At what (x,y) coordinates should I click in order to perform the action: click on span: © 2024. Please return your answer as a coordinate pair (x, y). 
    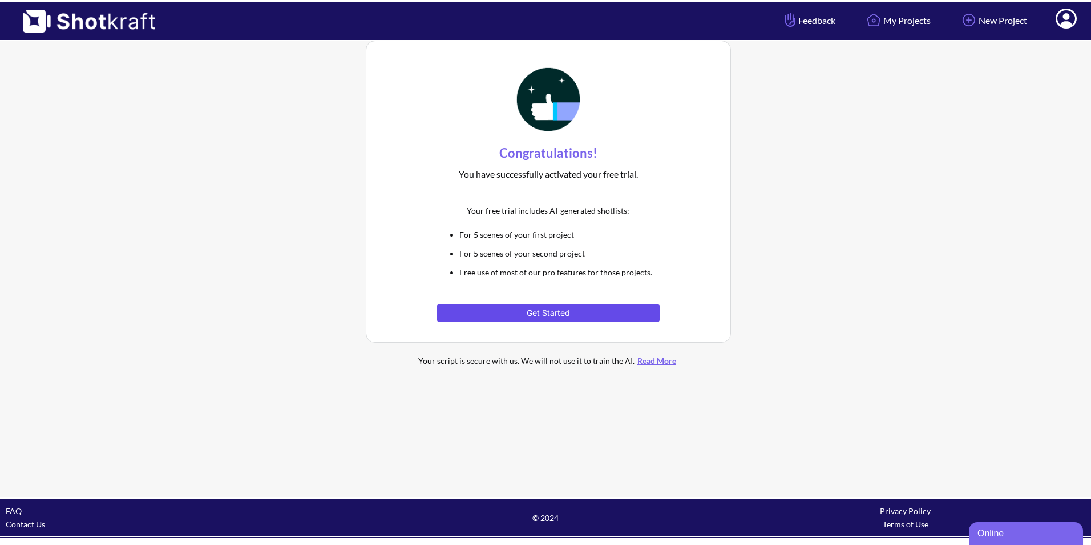
    Looking at the image, I should click on (546, 517).